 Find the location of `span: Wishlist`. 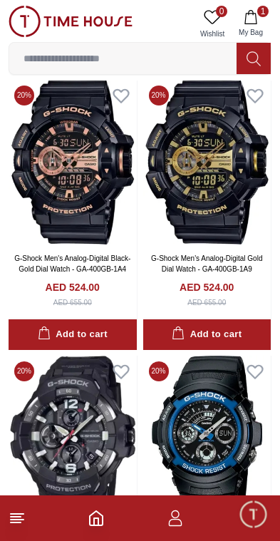

span: Wishlist is located at coordinates (213, 34).